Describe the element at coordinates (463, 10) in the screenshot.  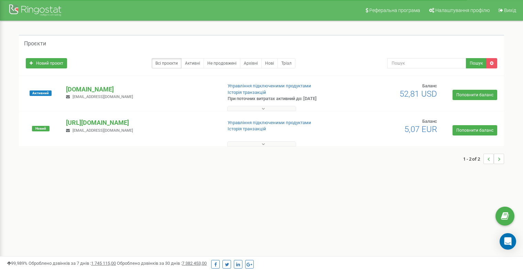
I see `span: Налаштування профілю` at that location.